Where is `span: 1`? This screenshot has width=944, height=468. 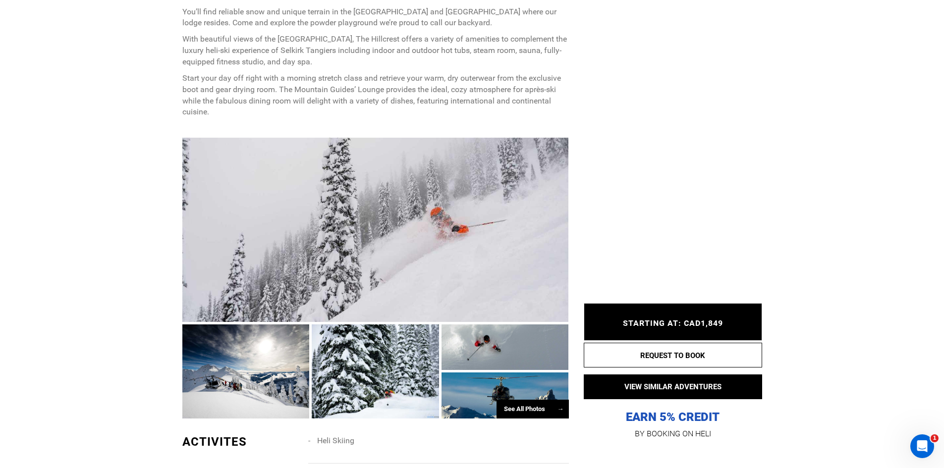
span: 1 is located at coordinates (935, 439).